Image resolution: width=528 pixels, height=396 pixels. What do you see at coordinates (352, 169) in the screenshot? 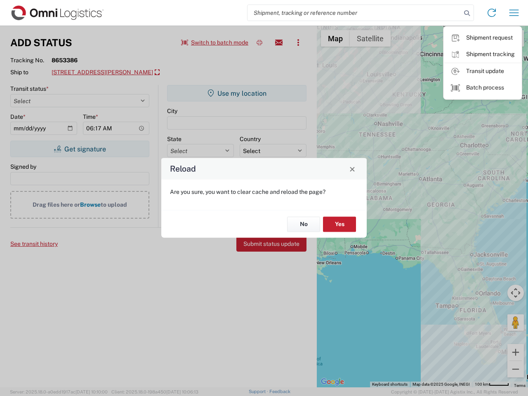
I see `button: Close` at bounding box center [352, 169].